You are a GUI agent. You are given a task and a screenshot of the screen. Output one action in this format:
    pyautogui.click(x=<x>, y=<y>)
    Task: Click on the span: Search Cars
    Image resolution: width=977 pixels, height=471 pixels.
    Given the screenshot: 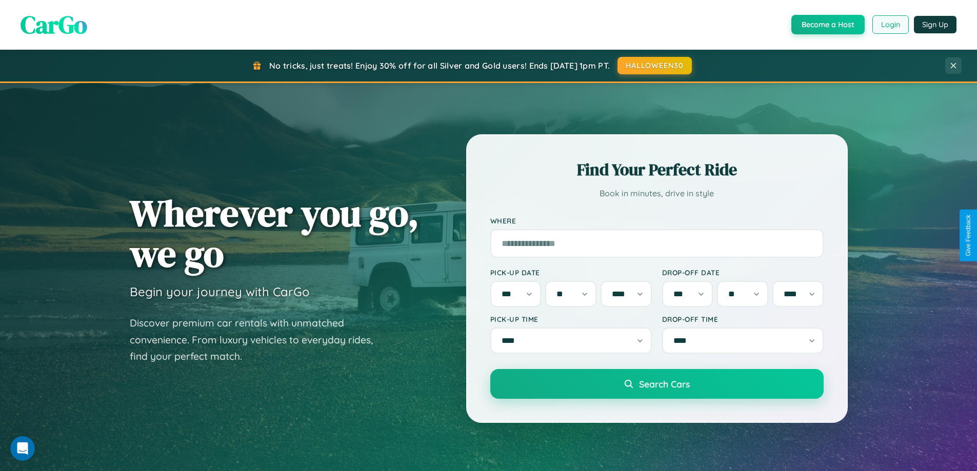 What is the action you would take?
    pyautogui.click(x=664, y=384)
    